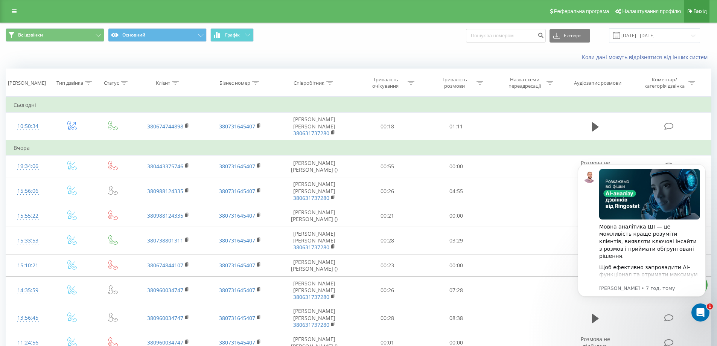 This screenshot has height=346, width=717. Describe the element at coordinates (710, 306) in the screenshot. I see `span: 1` at that location.